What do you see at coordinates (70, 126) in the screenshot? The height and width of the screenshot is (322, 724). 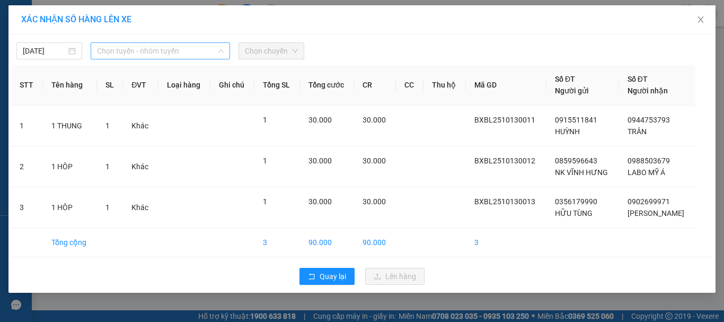 I see `td: 1 THUNG` at bounding box center [70, 126].